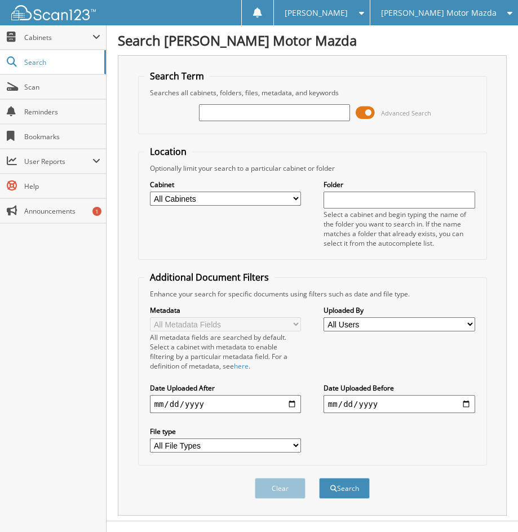 The width and height of the screenshot is (518, 532). I want to click on legend: Additional Document Filters, so click(209, 277).